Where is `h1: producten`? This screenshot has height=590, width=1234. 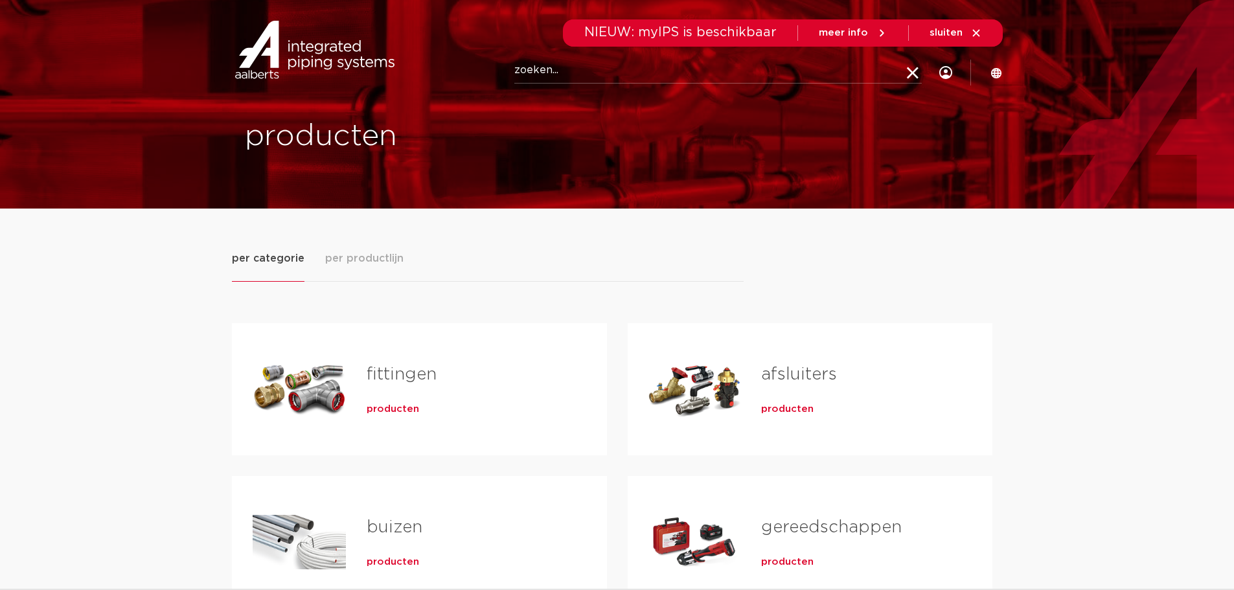
h1: producten is located at coordinates (428, 137).